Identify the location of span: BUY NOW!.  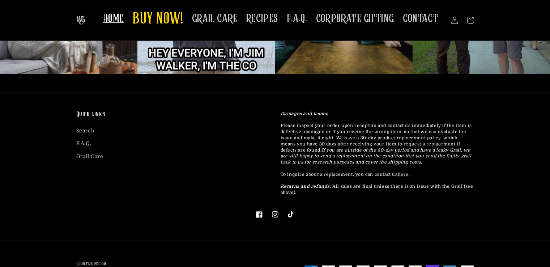
(158, 19).